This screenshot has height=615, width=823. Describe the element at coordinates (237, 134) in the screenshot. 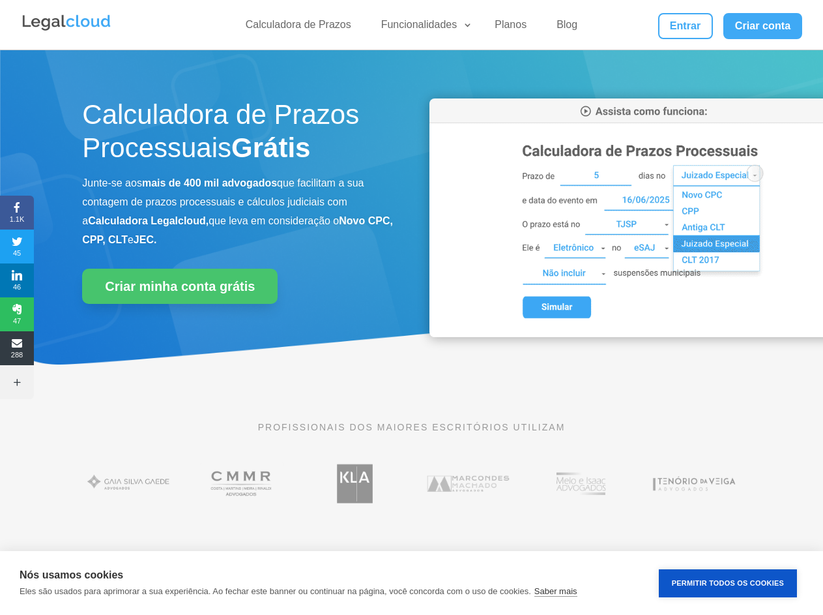

I see `h1: Calculadora de Prazos Processuais` at that location.